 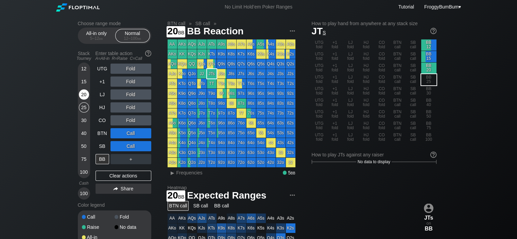 What do you see at coordinates (222, 113) in the screenshot?
I see `div: 97o` at bounding box center [222, 113].